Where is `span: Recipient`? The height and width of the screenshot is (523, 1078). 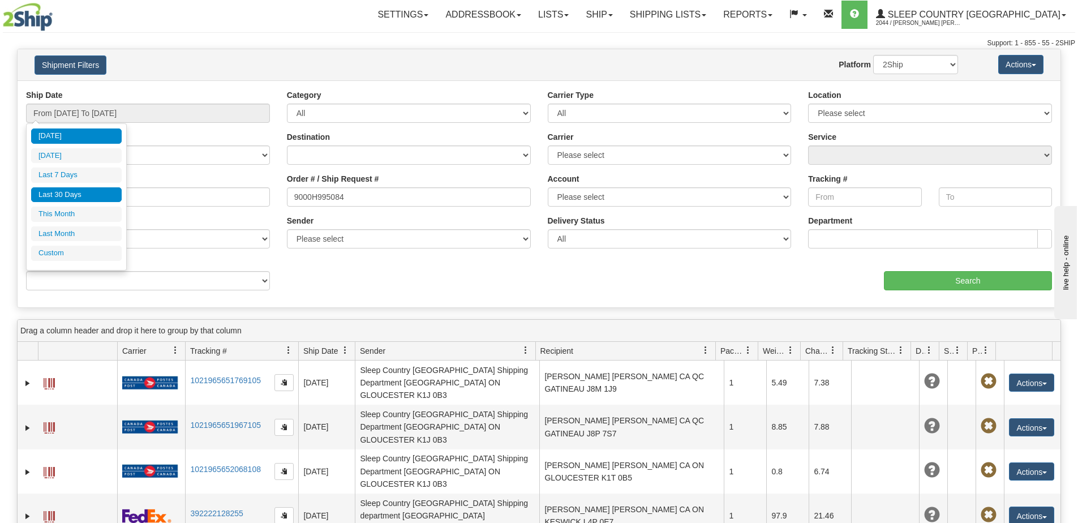 span: Recipient is located at coordinates (557, 351).